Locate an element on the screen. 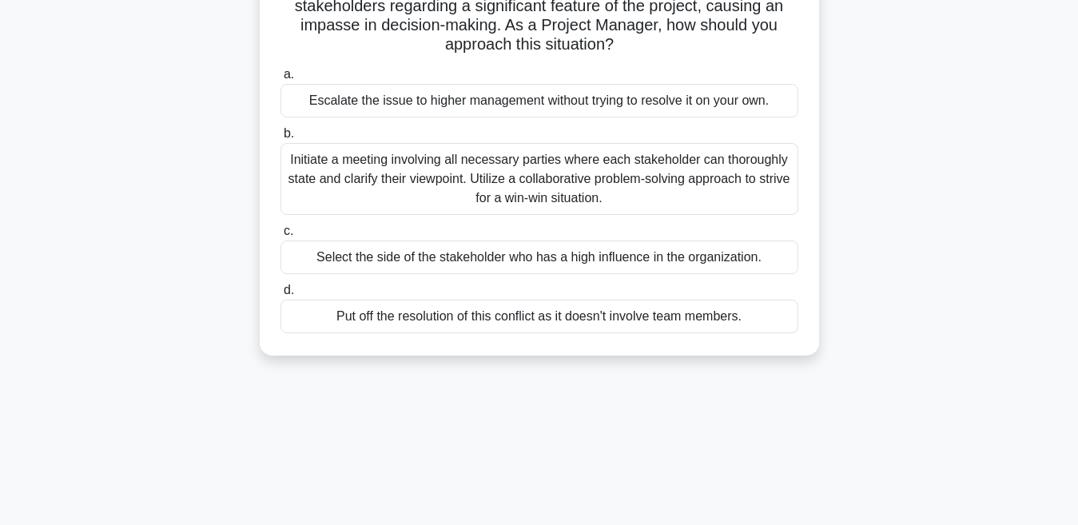 The width and height of the screenshot is (1078, 525). span: b. is located at coordinates (288, 133).